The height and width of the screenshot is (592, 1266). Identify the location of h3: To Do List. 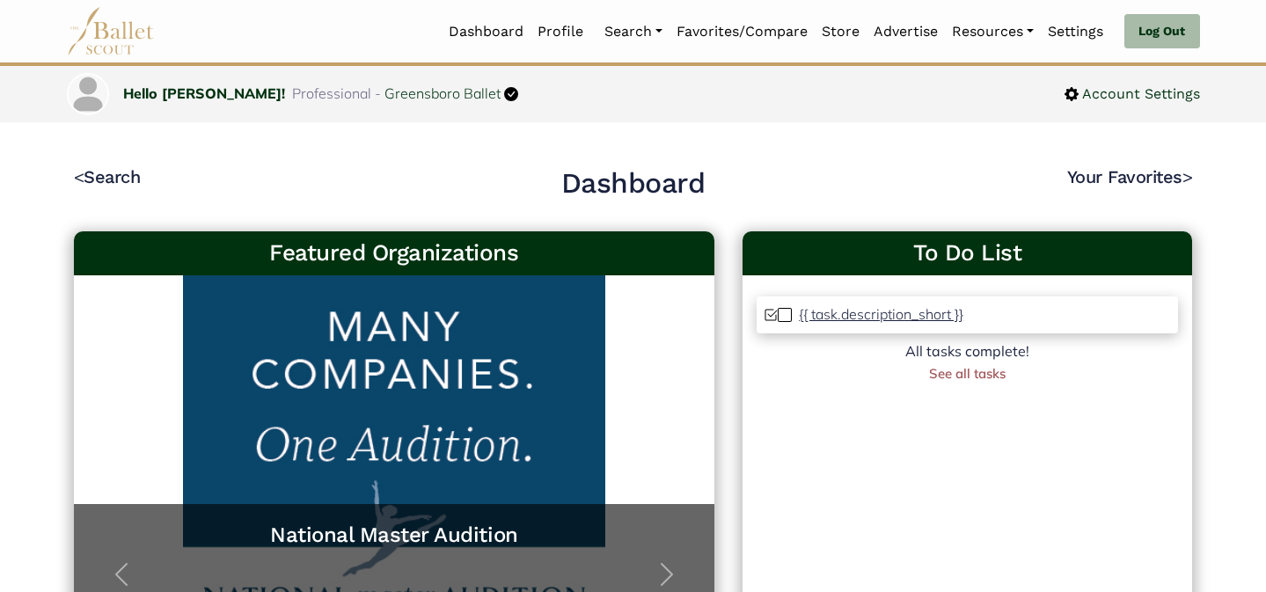
(967, 253).